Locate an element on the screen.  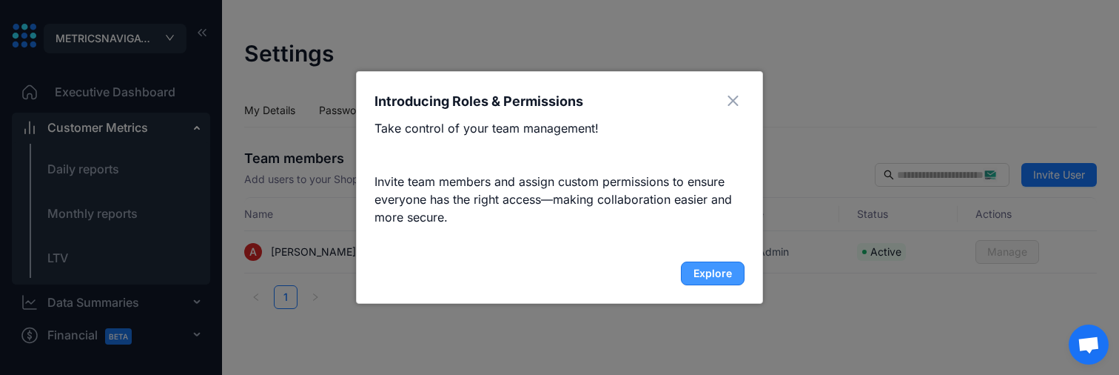
p: Invite team members and assign custom permissions to ensure everyone has the right access—making ... is located at coordinates (560, 199).